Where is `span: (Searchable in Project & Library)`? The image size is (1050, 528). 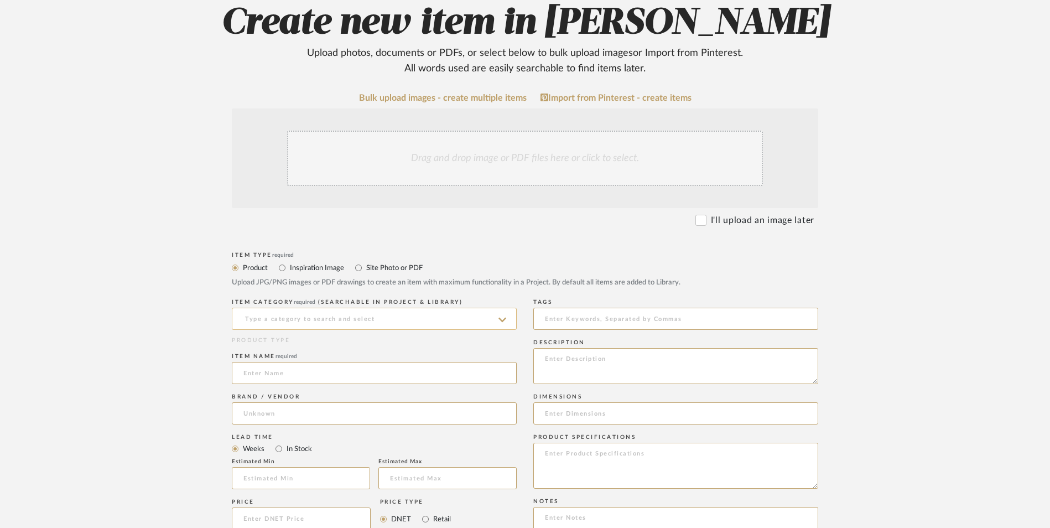
span: (Searchable in Project & Library) is located at coordinates (390, 302).